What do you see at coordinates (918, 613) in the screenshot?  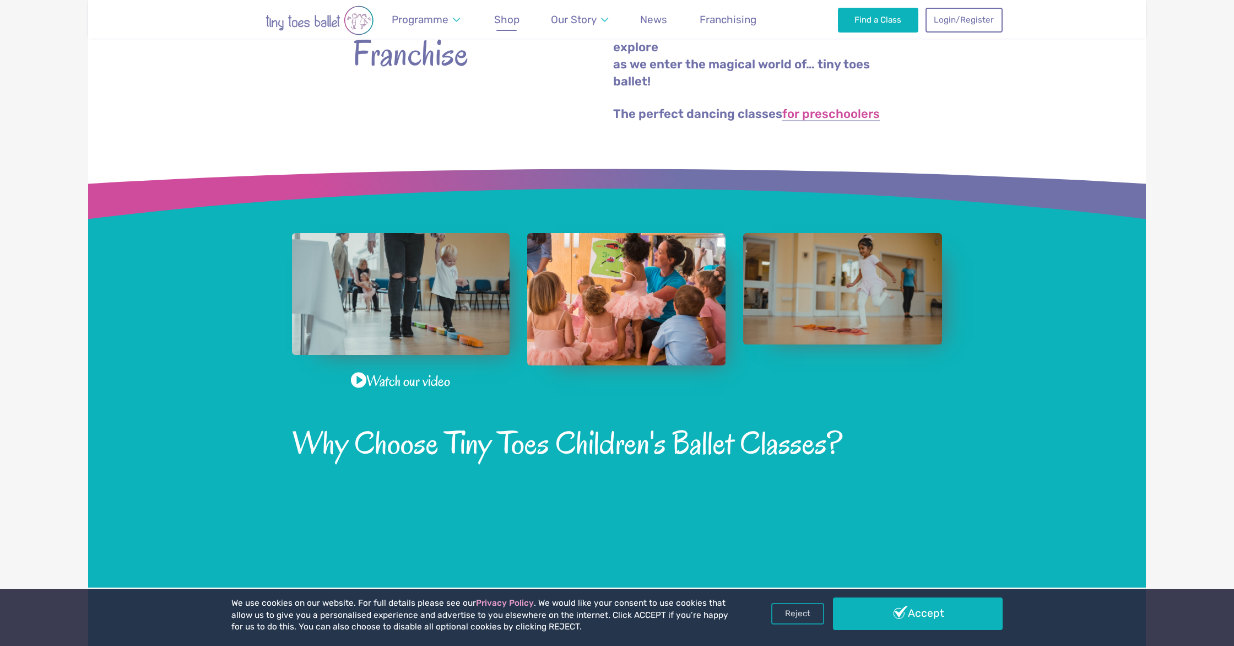 I see `a: Accept` at bounding box center [918, 613].